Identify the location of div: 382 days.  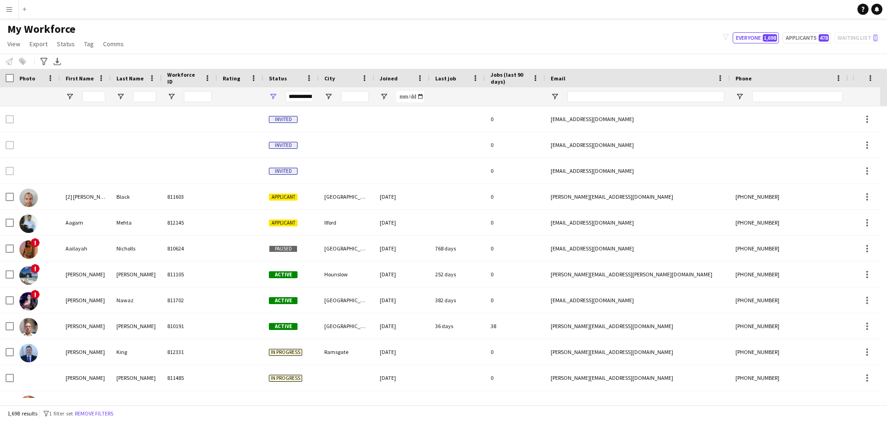
(457, 300).